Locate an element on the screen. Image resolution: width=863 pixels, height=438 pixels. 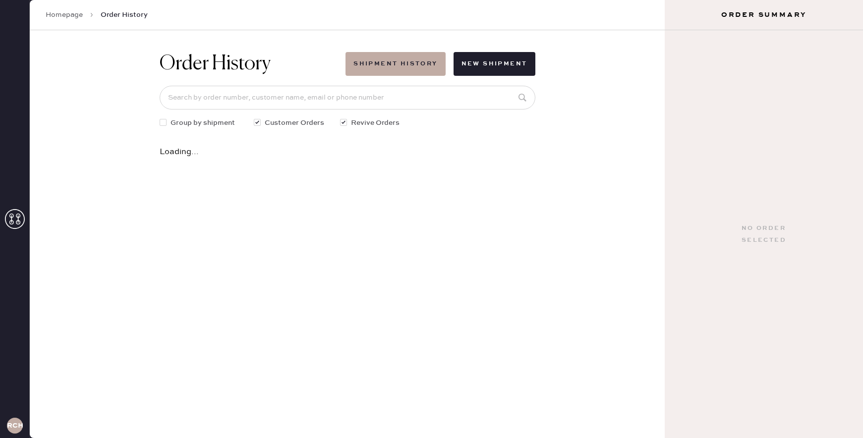
span: Customer Orders is located at coordinates (294, 123).